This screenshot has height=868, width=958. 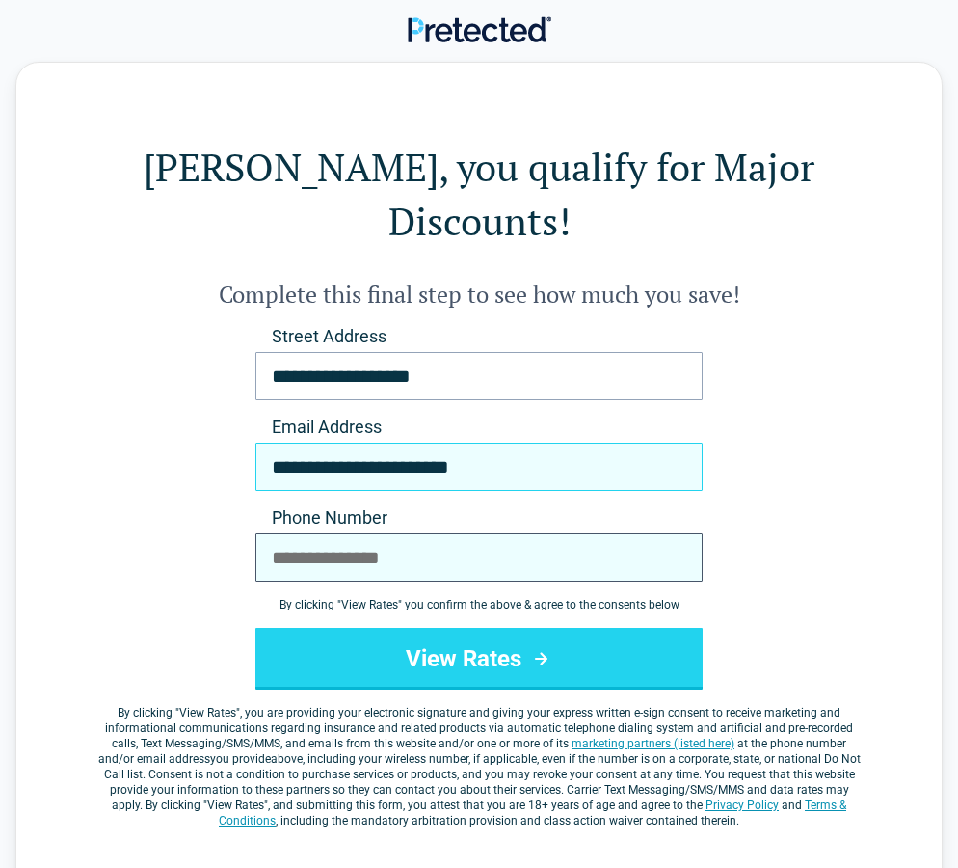 I want to click on span: View Rates, so click(x=207, y=713).